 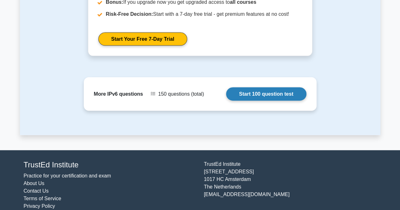 I want to click on a: Privacy Policy, so click(x=40, y=206).